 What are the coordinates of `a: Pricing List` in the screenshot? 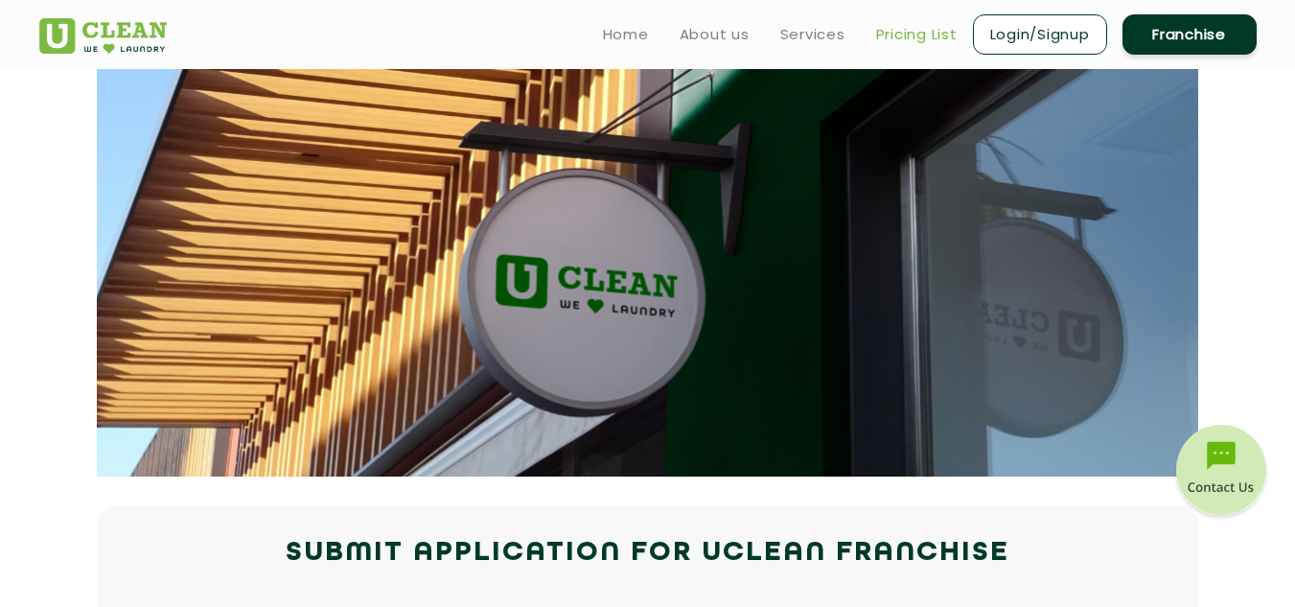 It's located at (916, 35).